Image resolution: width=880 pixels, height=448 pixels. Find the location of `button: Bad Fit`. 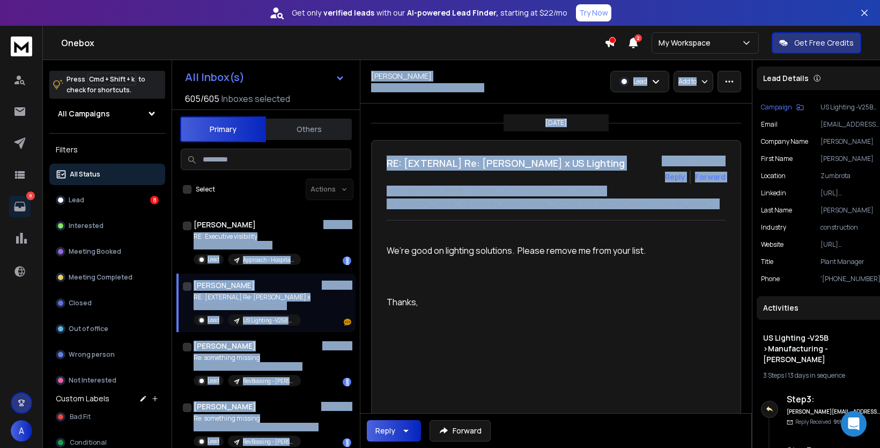

button: Bad Fit is located at coordinates (107, 417).